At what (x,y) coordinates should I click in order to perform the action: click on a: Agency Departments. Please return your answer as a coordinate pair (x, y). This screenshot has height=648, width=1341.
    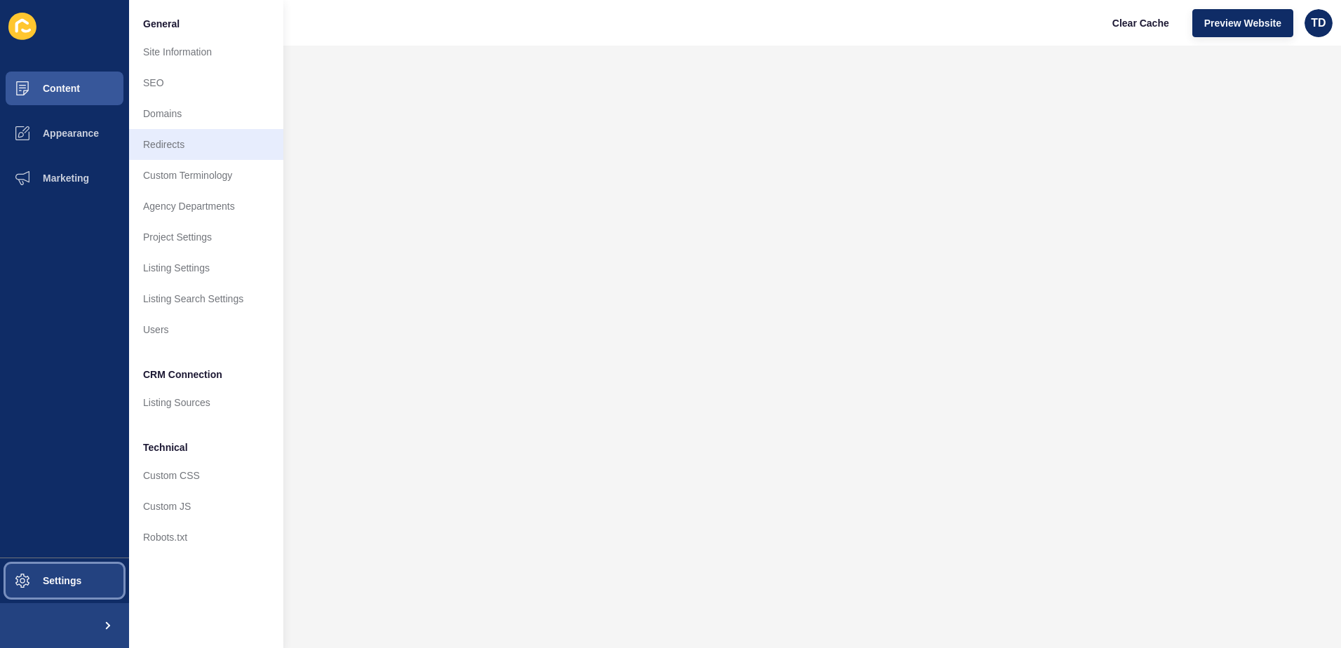
    Looking at the image, I should click on (206, 206).